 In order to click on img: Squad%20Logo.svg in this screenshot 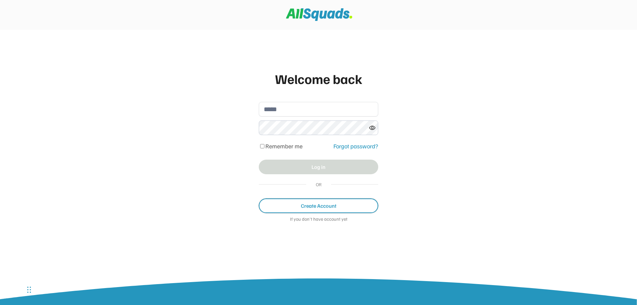, I will do `click(319, 15)`.